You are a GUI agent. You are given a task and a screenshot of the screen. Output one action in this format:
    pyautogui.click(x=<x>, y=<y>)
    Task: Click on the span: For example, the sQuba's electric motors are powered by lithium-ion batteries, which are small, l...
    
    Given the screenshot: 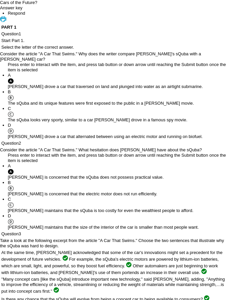 What is the action you would take?
    pyautogui.click(x=110, y=262)
    